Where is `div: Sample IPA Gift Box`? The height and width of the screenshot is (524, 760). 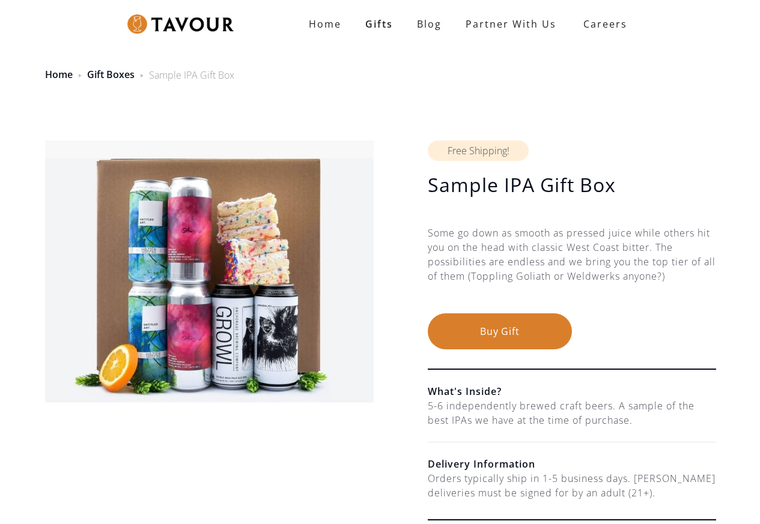 div: Sample IPA Gift Box is located at coordinates (192, 75).